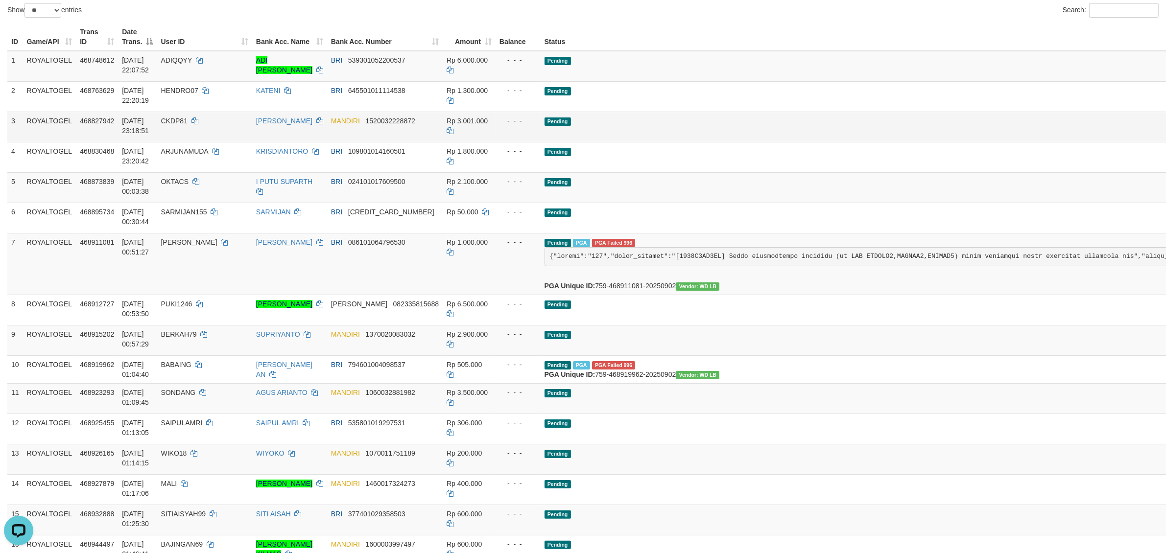 This screenshot has width=1166, height=553. I want to click on span: PGA Error, so click(614, 243).